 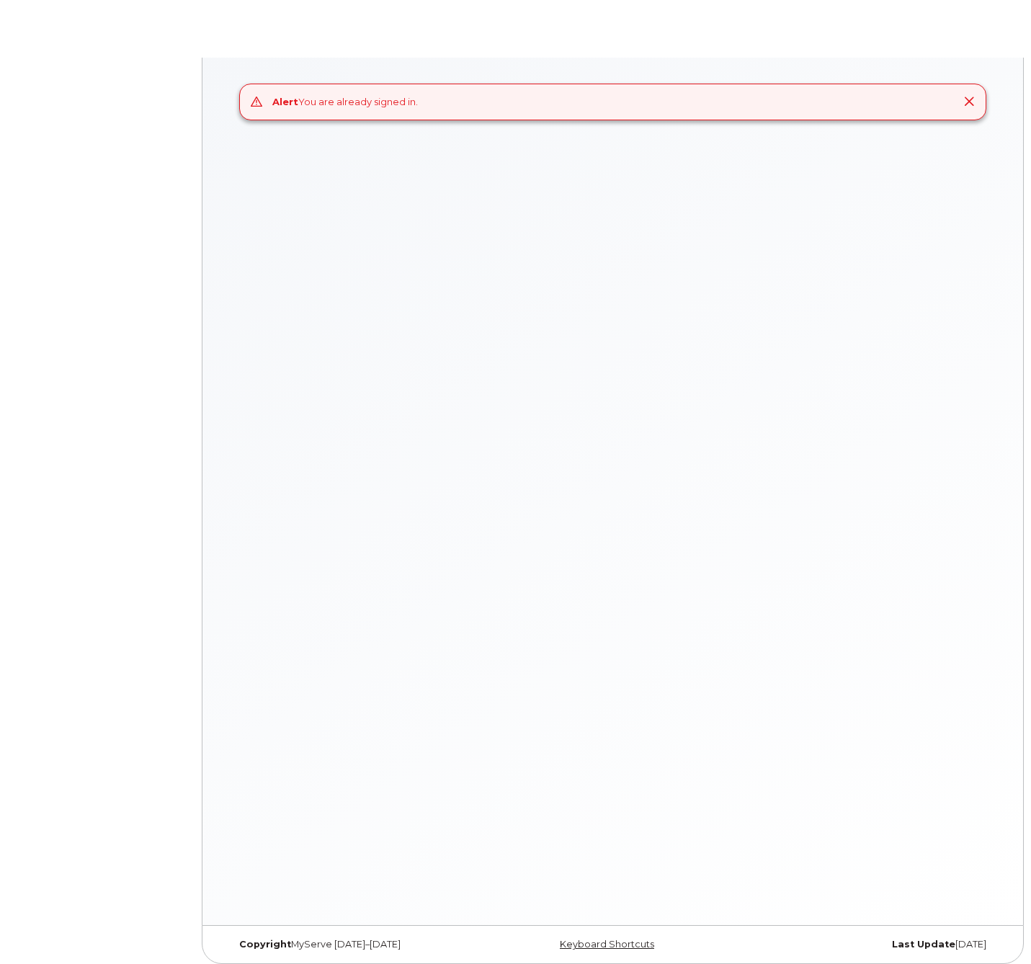 What do you see at coordinates (285, 102) in the screenshot?
I see `strong: Alert` at bounding box center [285, 102].